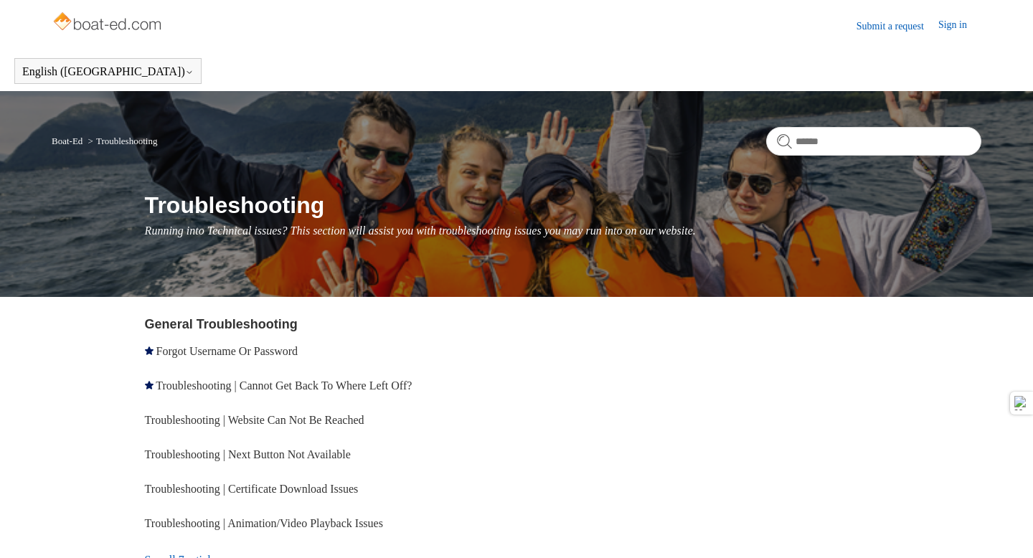  What do you see at coordinates (563, 205) in the screenshot?
I see `h1: Troubleshooting` at bounding box center [563, 205].